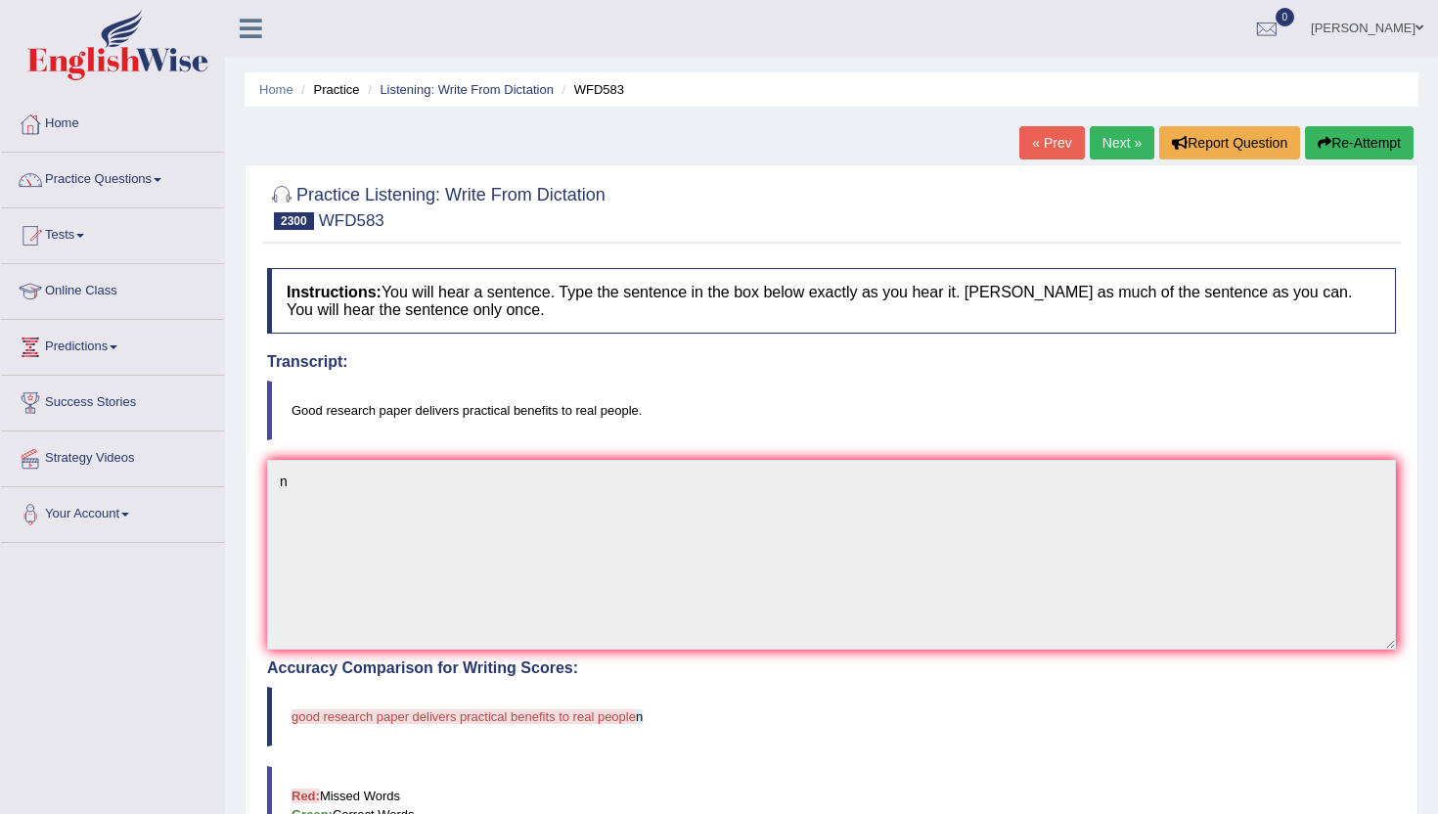 The height and width of the screenshot is (814, 1438). What do you see at coordinates (436, 205) in the screenshot?
I see `h2: Practice Listening: Write From Dictation` at bounding box center [436, 205].